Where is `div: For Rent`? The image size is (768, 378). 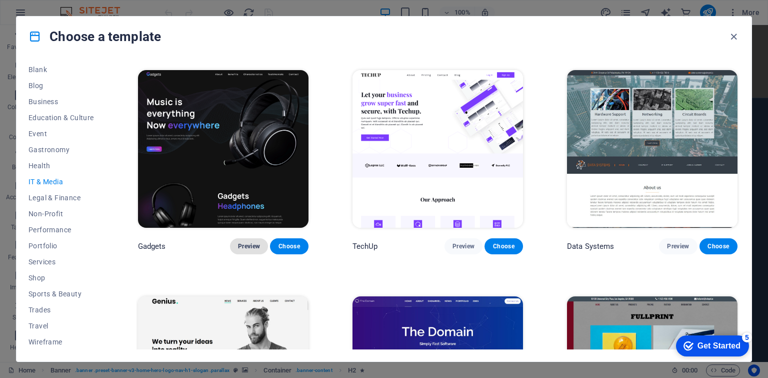 div: For Rent is located at coordinates (698, 19).